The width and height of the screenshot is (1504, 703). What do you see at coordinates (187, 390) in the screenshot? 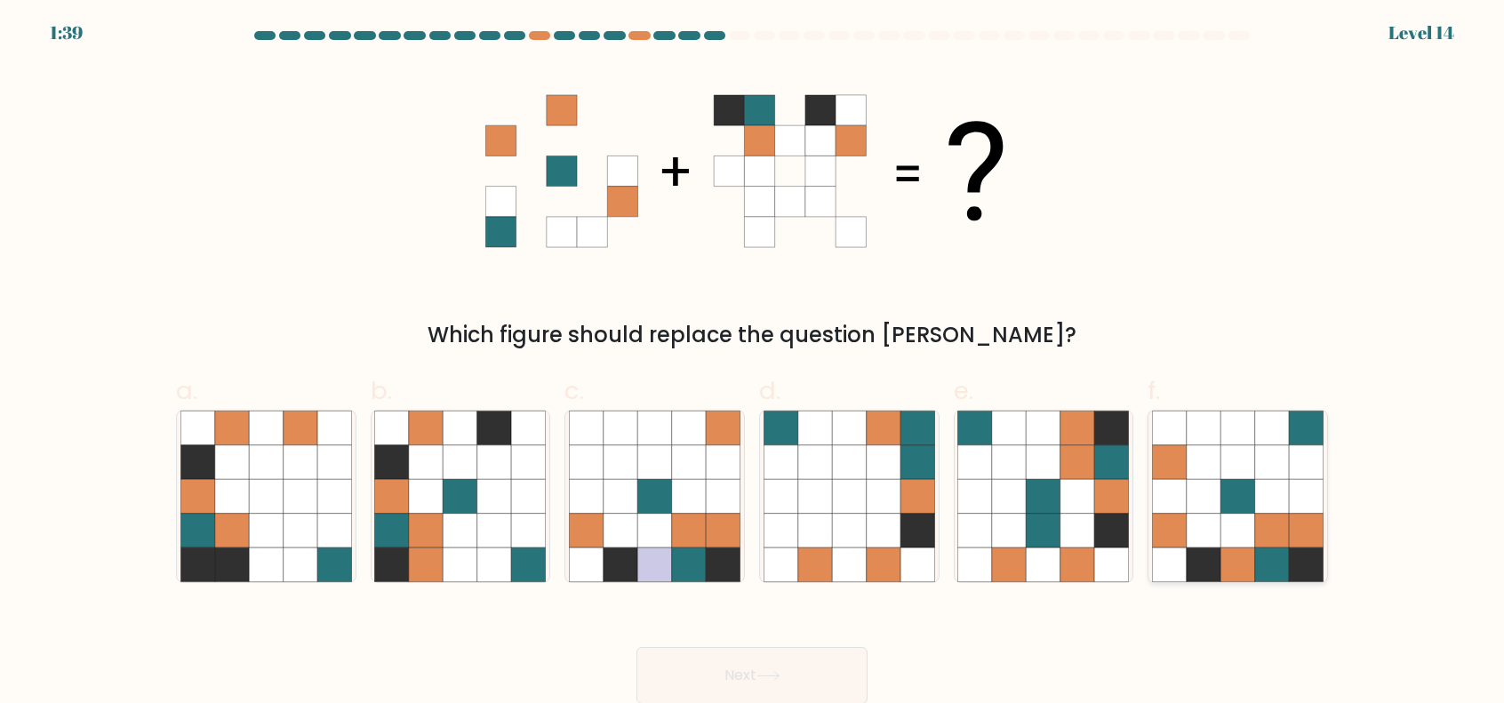
I see `span: a.` at bounding box center [187, 390].